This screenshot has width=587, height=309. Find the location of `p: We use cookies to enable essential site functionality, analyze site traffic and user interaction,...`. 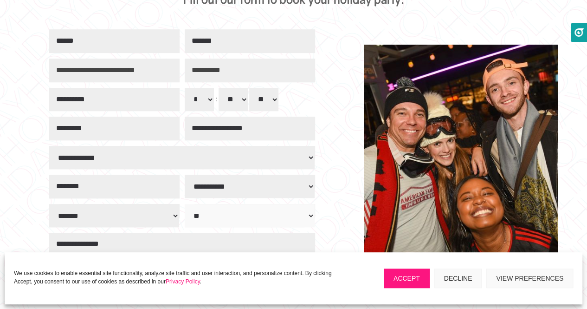

p: We use cookies to enable essential site functionality, analyze site traffic and user interaction,... is located at coordinates (182, 277).